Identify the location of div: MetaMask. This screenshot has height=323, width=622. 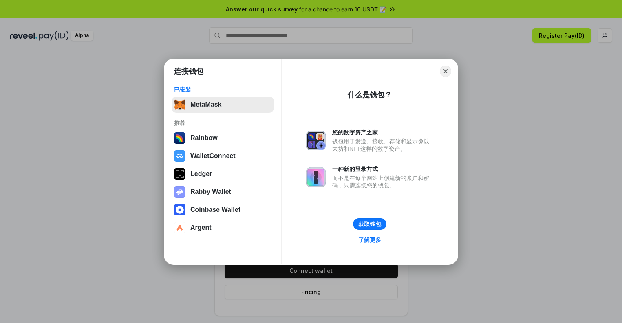
(206, 105).